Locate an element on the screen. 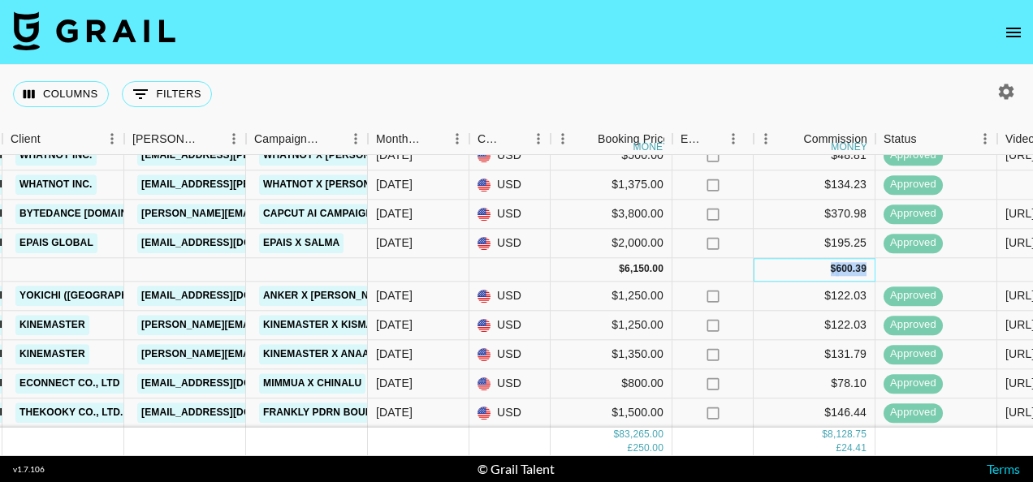 The height and width of the screenshot is (482, 1033). a: KineMaster is located at coordinates (52, 325).